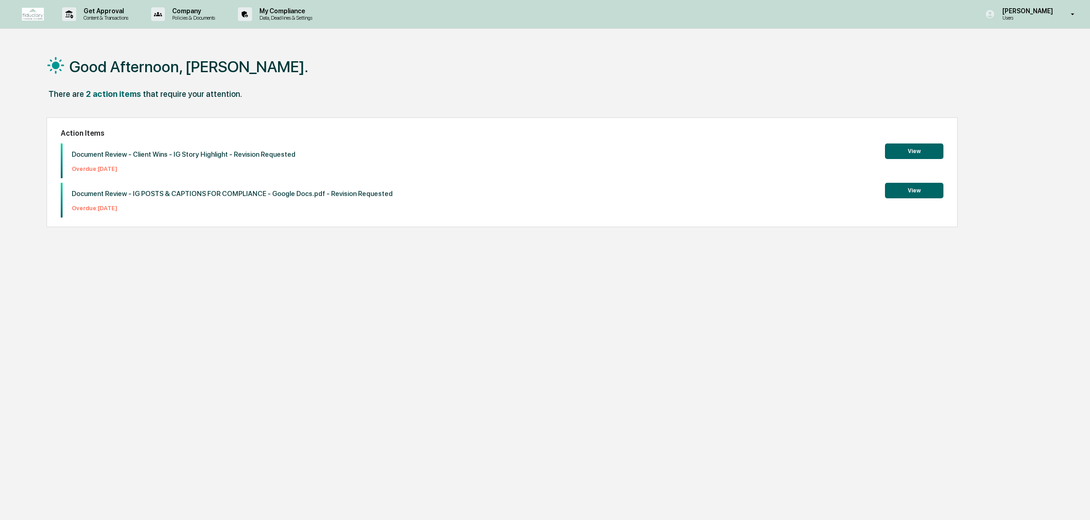  Describe the element at coordinates (184, 154) in the screenshot. I see `p: Document Review - Client Wins - IG Story Highlight - Revision Requested` at that location.